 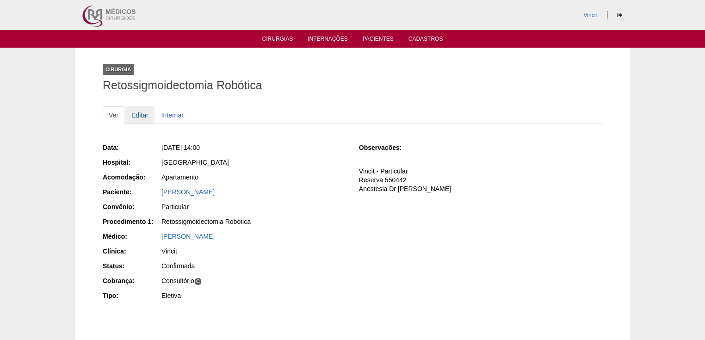 I want to click on div: Cobrança:, so click(x=131, y=281).